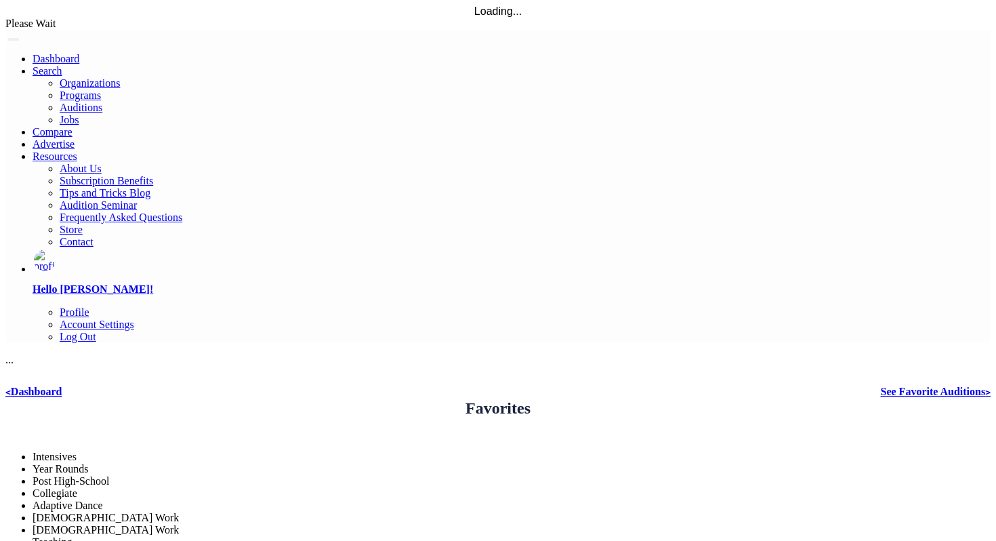 This screenshot has height=541, width=996. Describe the element at coordinates (936, 391) in the screenshot. I see `a: See Favorite Auditions>` at that location.